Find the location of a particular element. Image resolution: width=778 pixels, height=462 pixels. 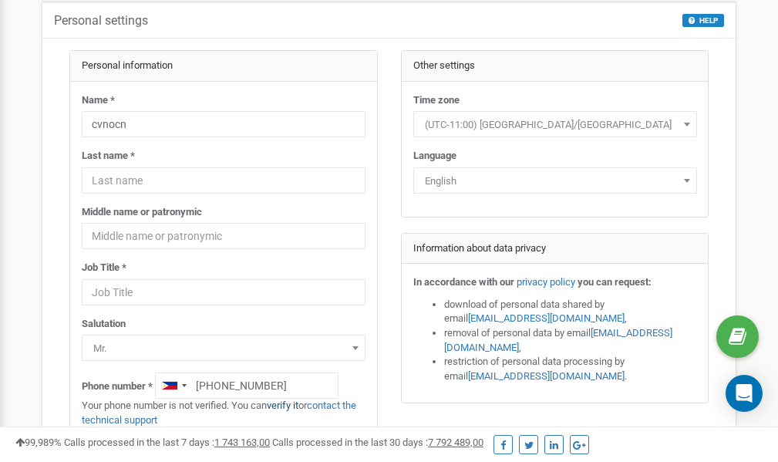

p: Your phone number is not verified. You can or is located at coordinates (224, 413).